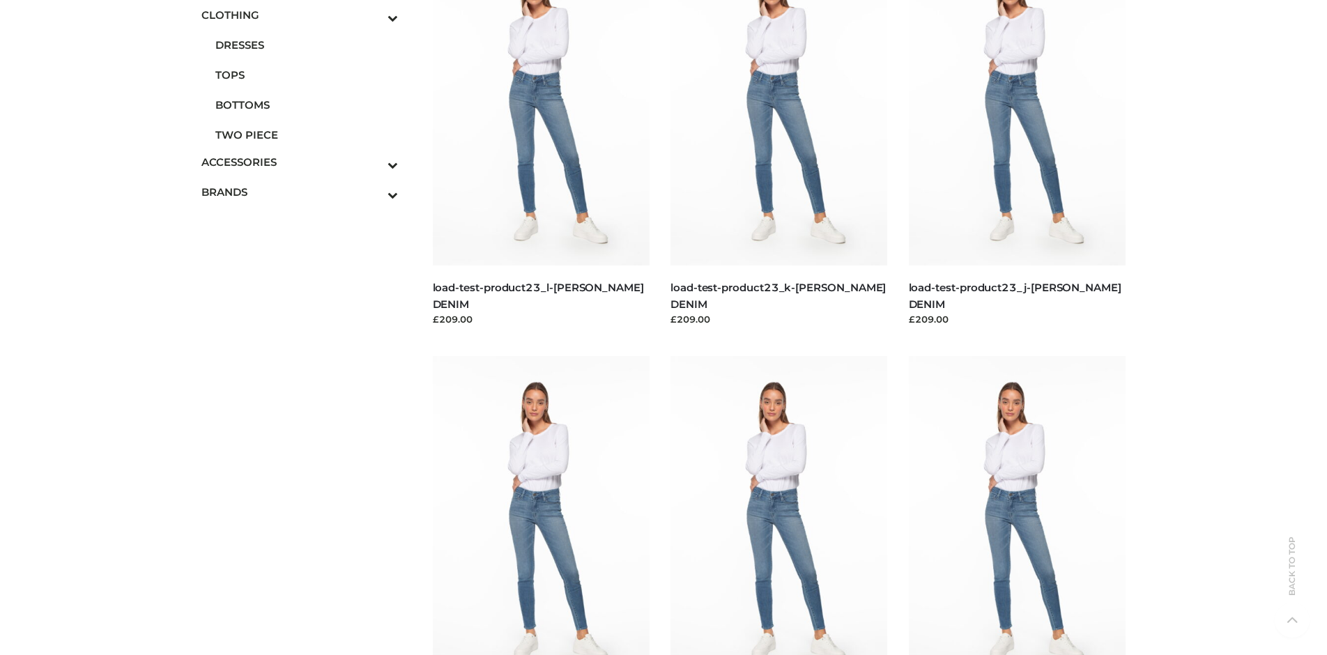  I want to click on a: BOTTOMS, so click(307, 105).